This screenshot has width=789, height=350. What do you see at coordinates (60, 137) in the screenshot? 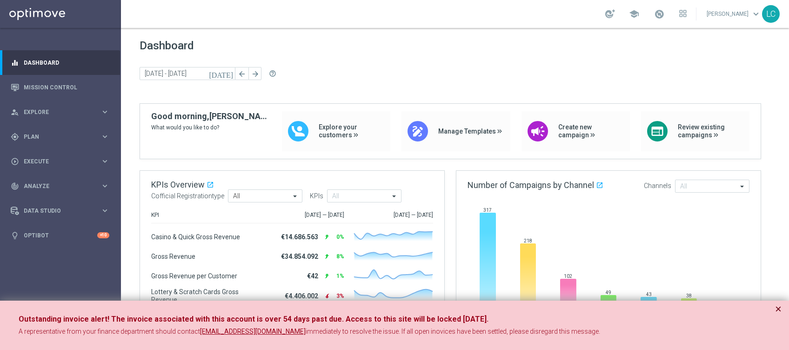
I see `button: gps_fixed Plan keyboard_arrow_right` at bounding box center [60, 137].